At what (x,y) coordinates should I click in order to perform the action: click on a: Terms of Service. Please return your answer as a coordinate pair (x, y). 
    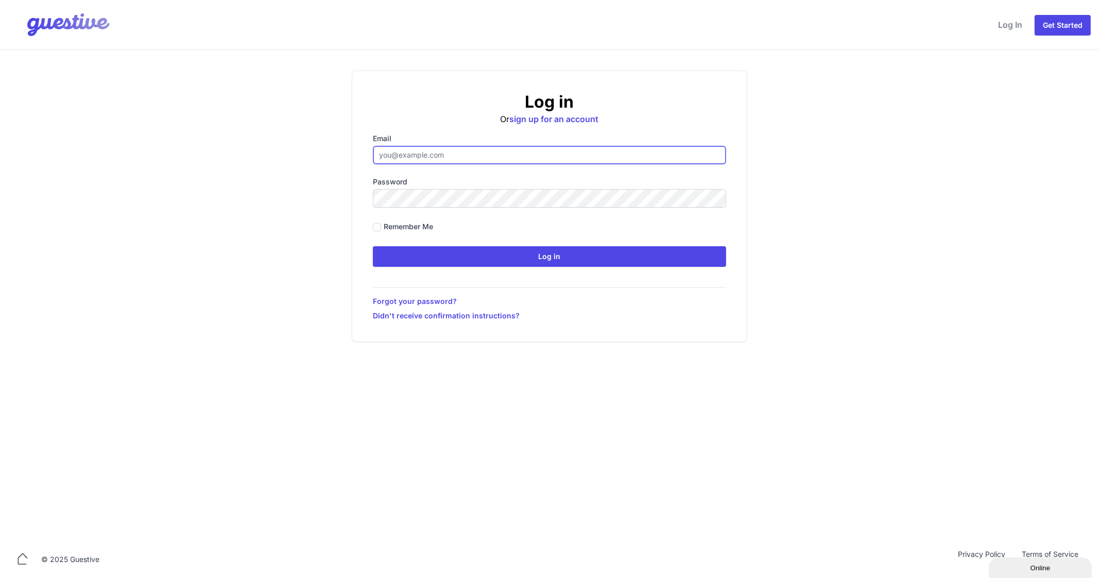
    Looking at the image, I should click on (1050, 559).